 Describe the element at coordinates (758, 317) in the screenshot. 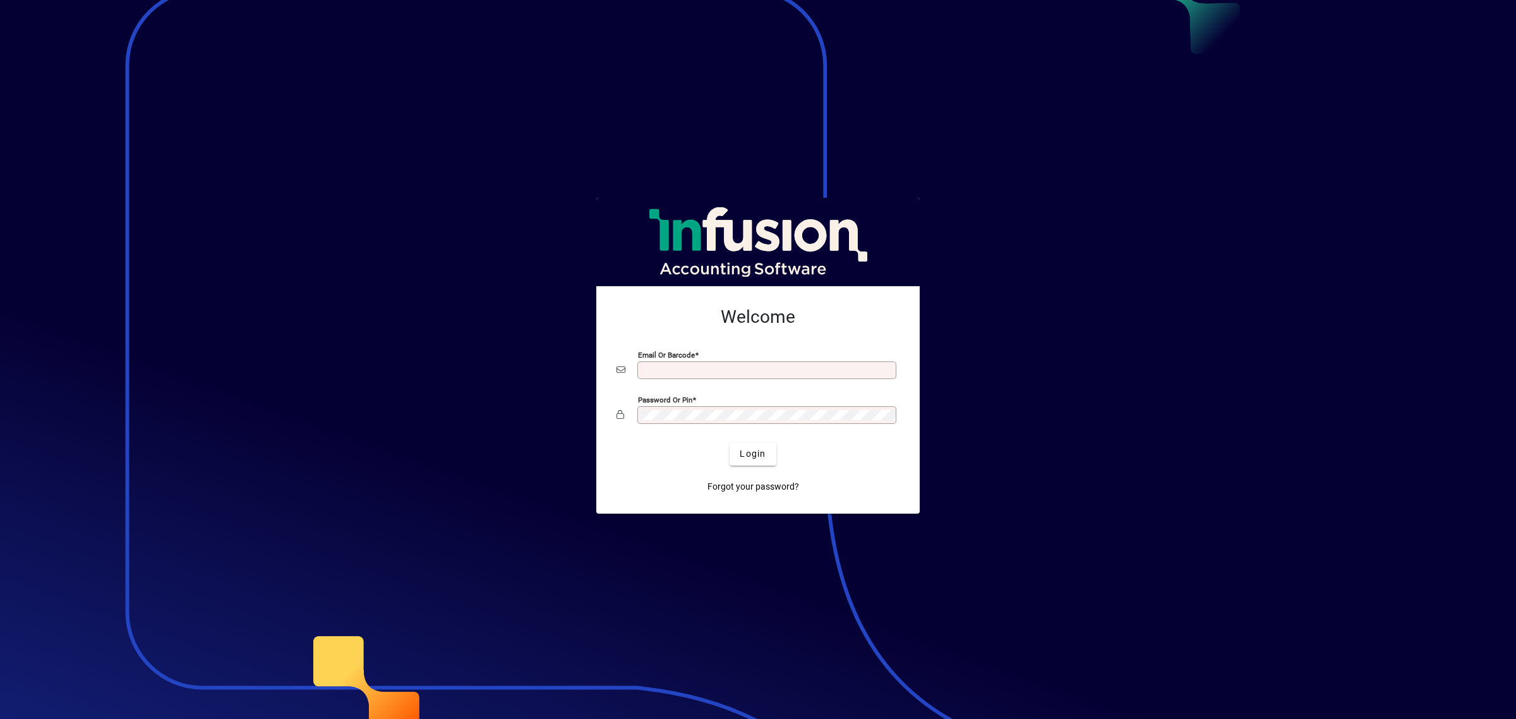

I see `h2: Welcome` at that location.